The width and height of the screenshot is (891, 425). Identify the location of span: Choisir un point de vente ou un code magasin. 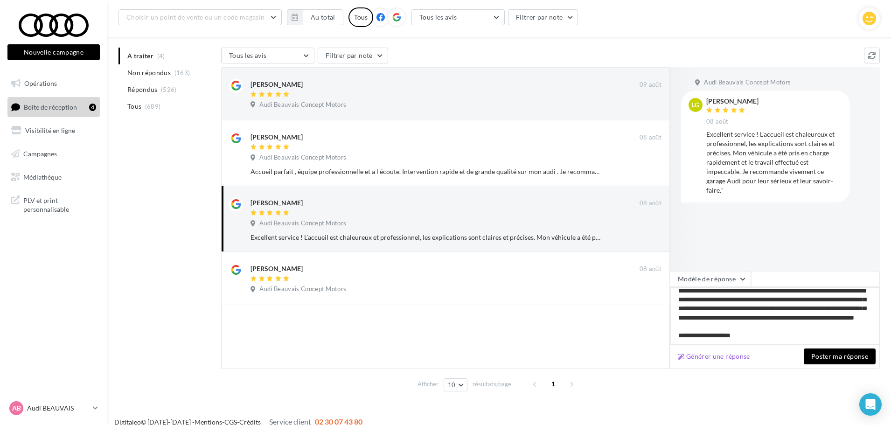
(195, 17).